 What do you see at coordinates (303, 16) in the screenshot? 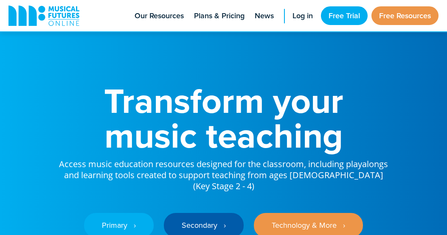
I see `span: Log in` at bounding box center [303, 16].